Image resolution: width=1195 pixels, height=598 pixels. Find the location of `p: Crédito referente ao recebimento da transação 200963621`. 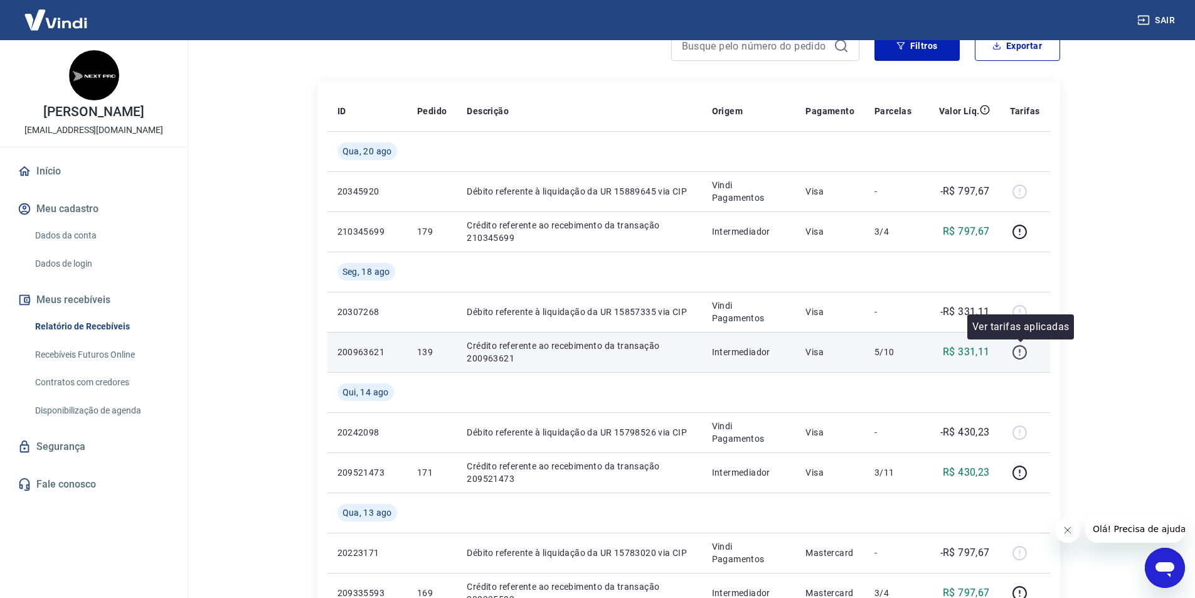

p: Crédito referente ao recebimento da transação 200963621 is located at coordinates (579, 352).